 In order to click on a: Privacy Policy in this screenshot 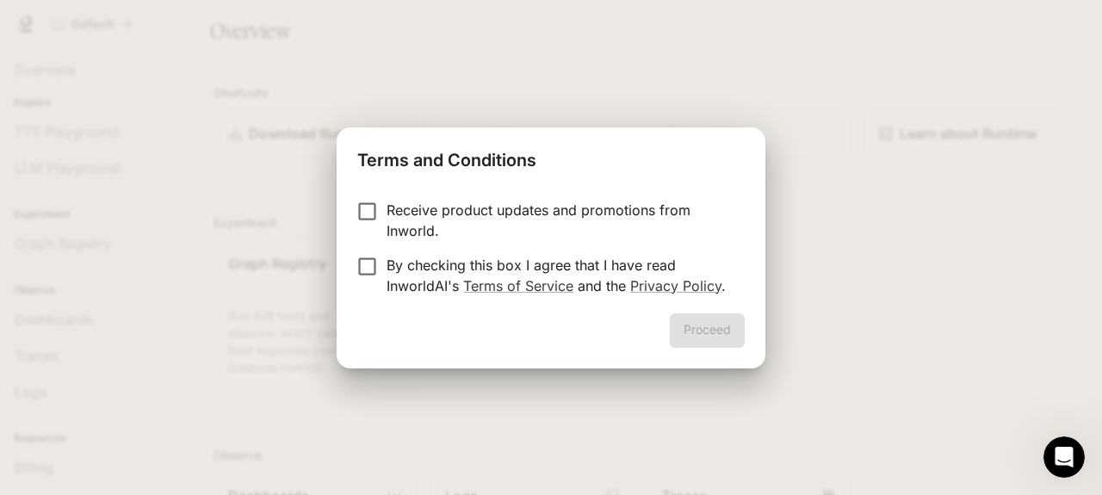, I will do `click(676, 286)`.